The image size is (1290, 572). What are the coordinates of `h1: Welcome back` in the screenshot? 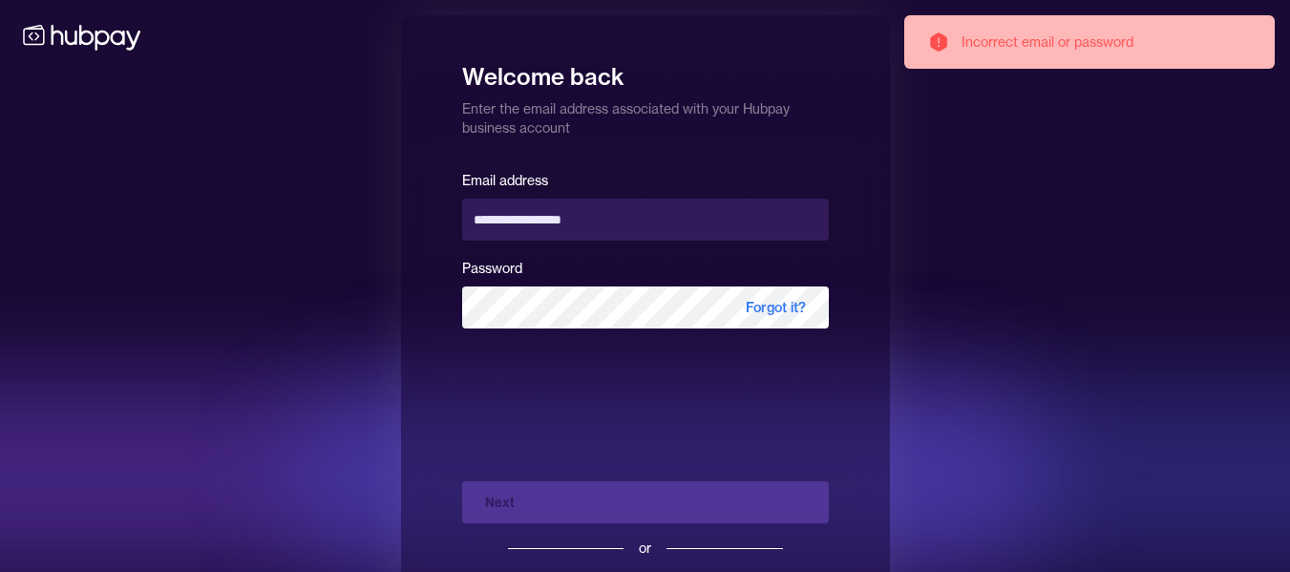 It's located at (645, 71).